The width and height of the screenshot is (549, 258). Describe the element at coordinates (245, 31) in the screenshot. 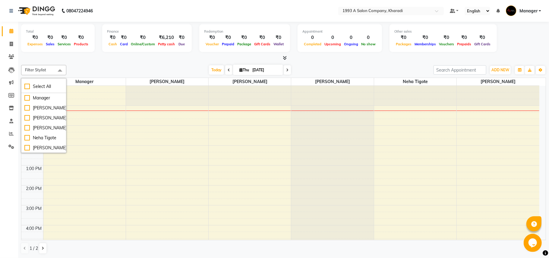

I see `div: Redemption` at that location.